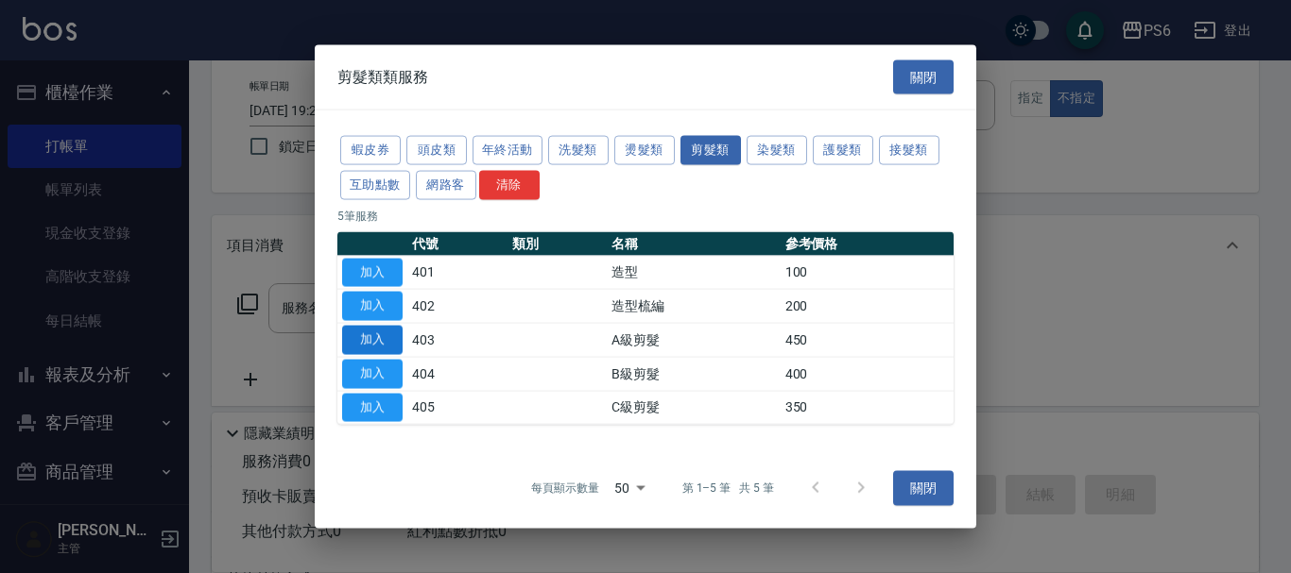  I want to click on span: 剪髮類類服務, so click(383, 77).